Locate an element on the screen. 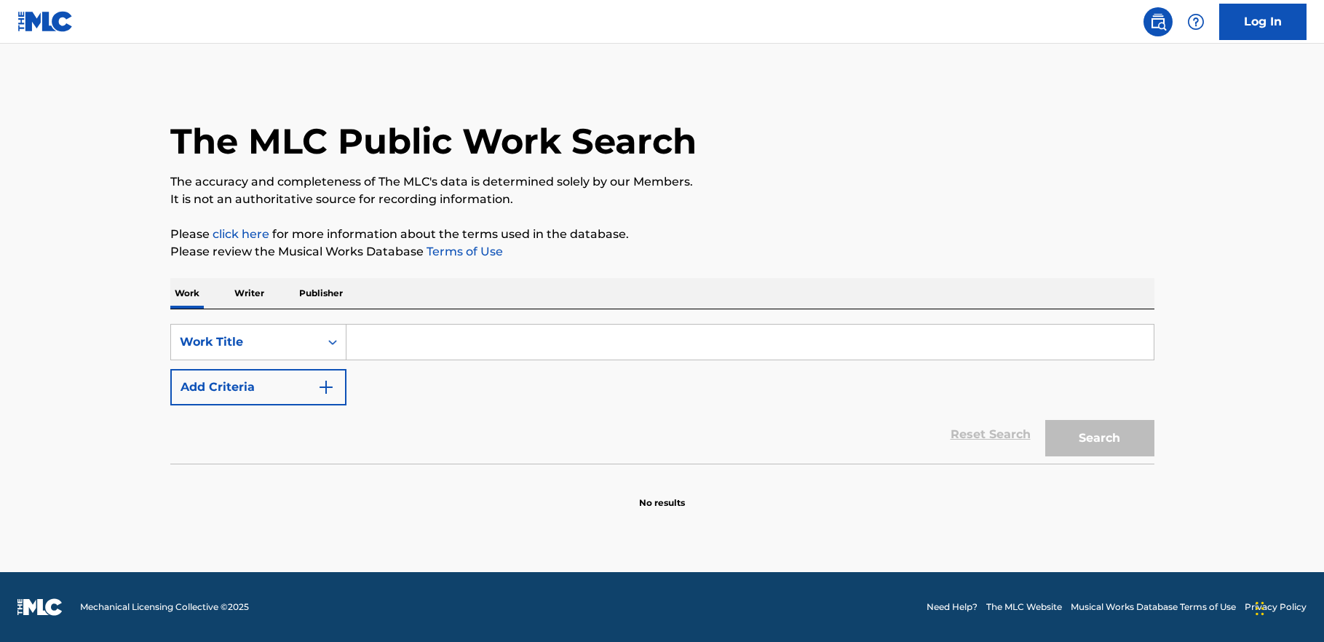 The width and height of the screenshot is (1324, 642). a: Log In is located at coordinates (1263, 22).